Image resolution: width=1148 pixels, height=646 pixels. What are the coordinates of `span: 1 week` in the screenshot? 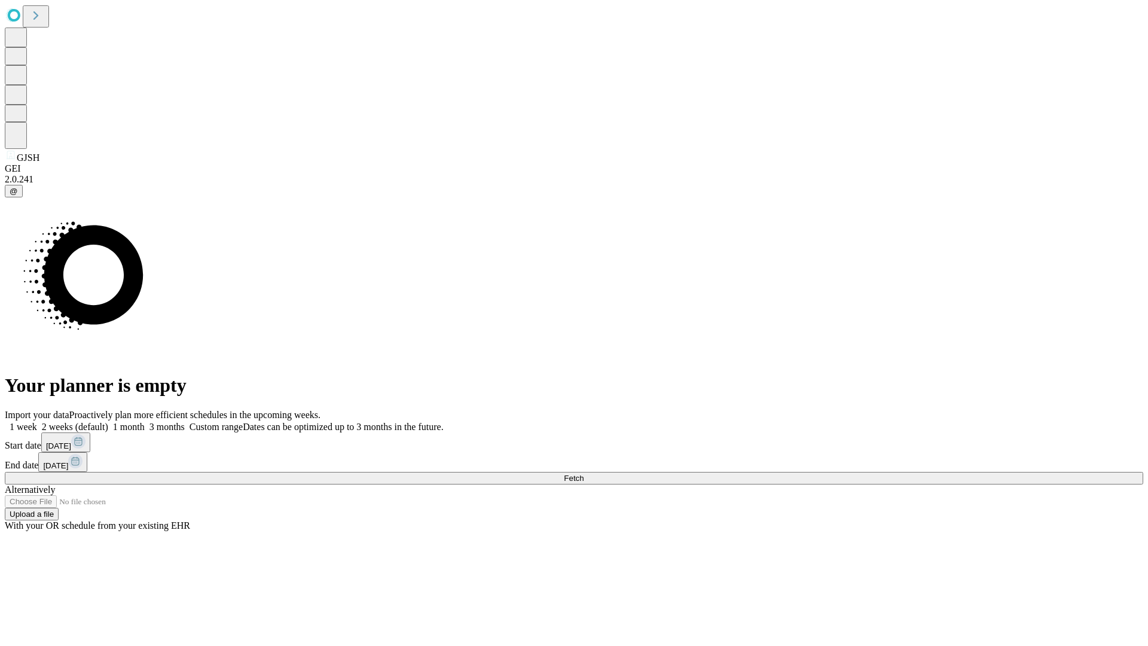 It's located at (23, 426).